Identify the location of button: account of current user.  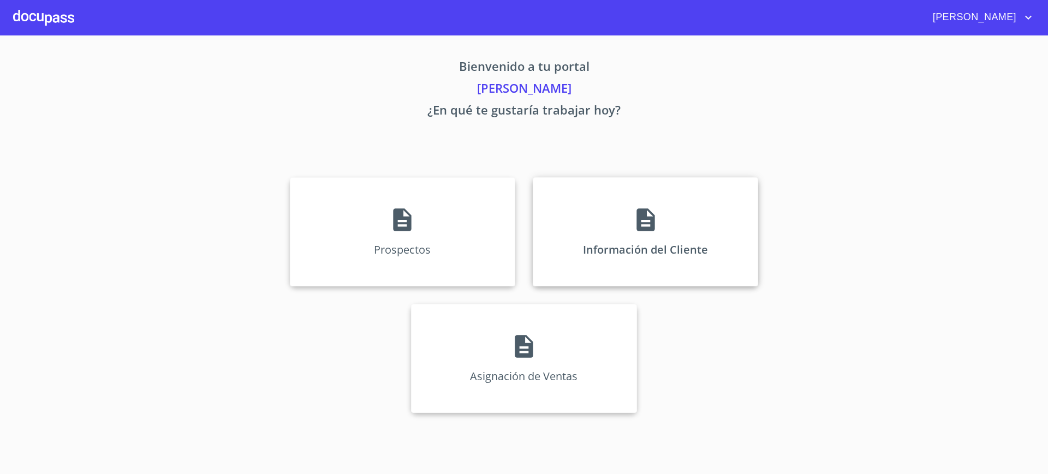
(980, 17).